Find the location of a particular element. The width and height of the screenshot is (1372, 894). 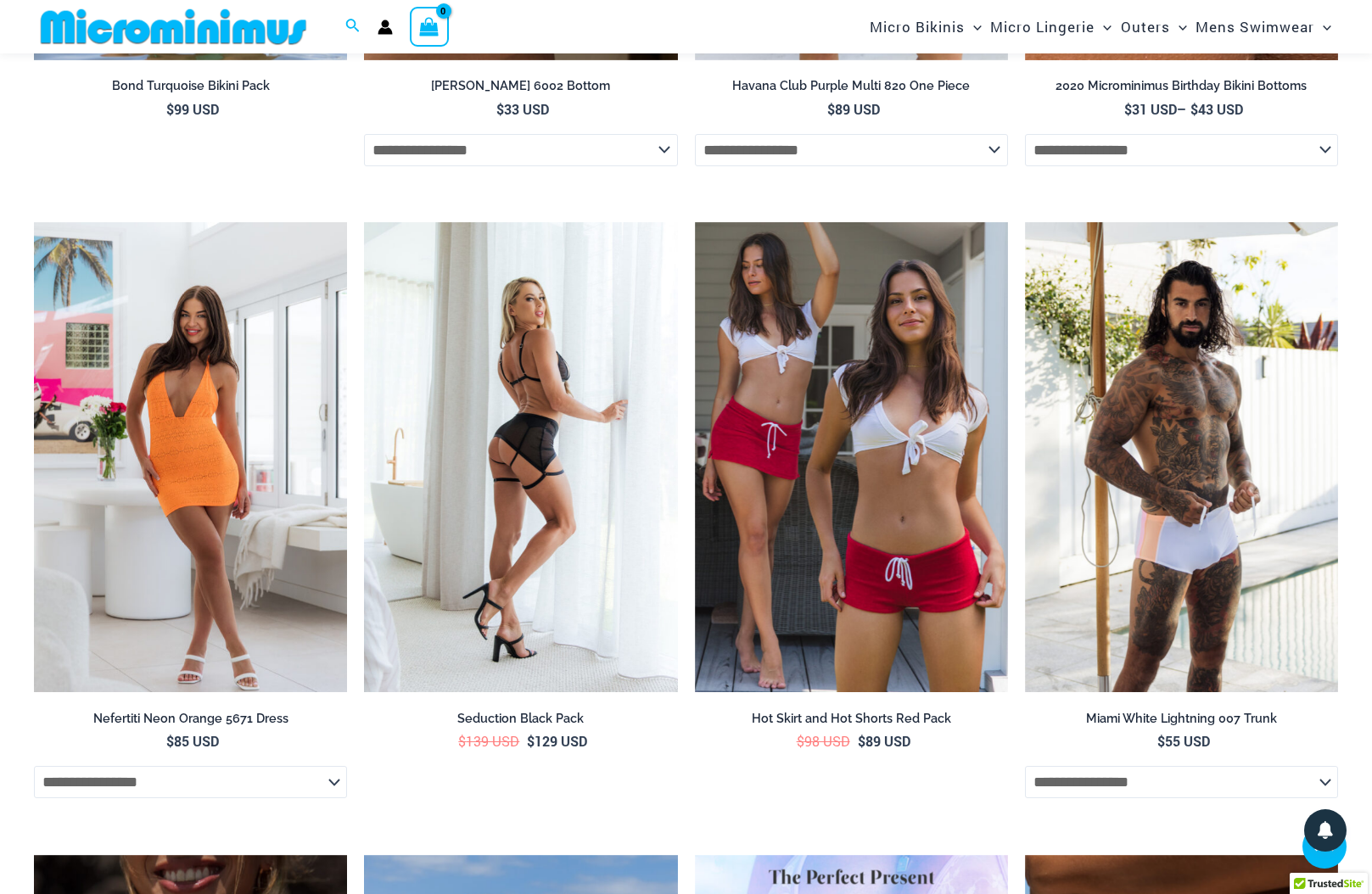

bdi: 85 USD is located at coordinates (193, 741).